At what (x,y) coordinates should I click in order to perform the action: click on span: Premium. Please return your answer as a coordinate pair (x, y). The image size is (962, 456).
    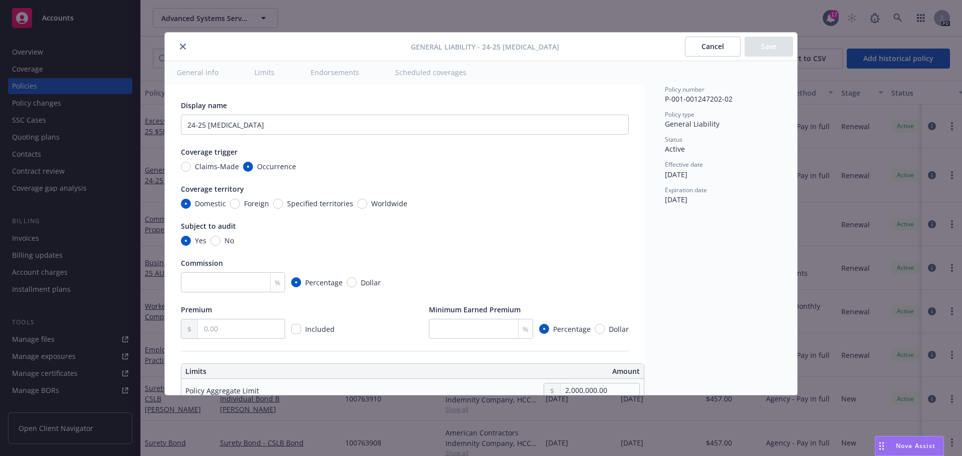
    Looking at the image, I should click on (196, 310).